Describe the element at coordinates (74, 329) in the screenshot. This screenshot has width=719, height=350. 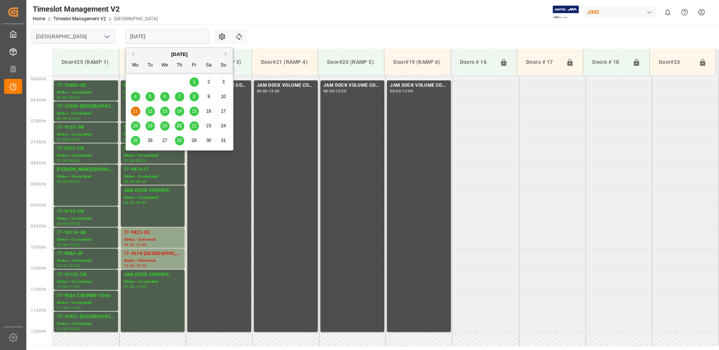
I see `div: 12:00` at that location.